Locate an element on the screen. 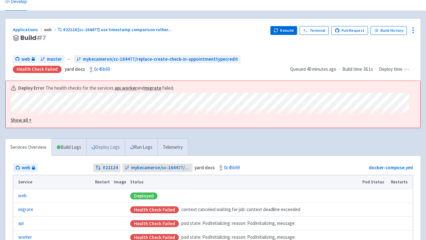 The height and width of the screenshot is (240, 426). a: Terminal is located at coordinates (314, 30).